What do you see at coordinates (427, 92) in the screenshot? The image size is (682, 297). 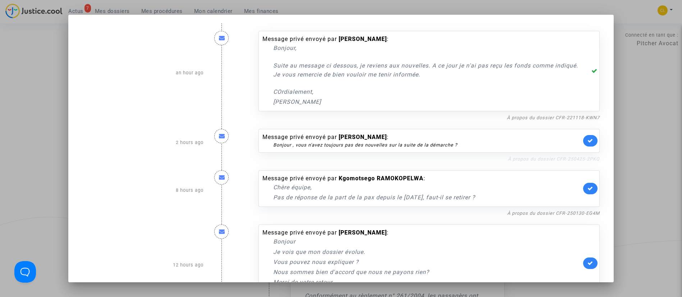 I see `p: COrdialement,` at bounding box center [427, 92].